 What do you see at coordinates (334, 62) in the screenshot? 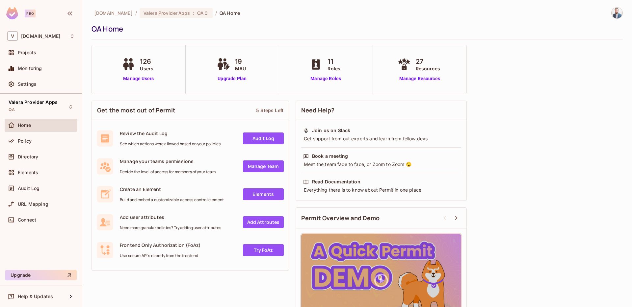
I see `span: 11` at bounding box center [334, 62].